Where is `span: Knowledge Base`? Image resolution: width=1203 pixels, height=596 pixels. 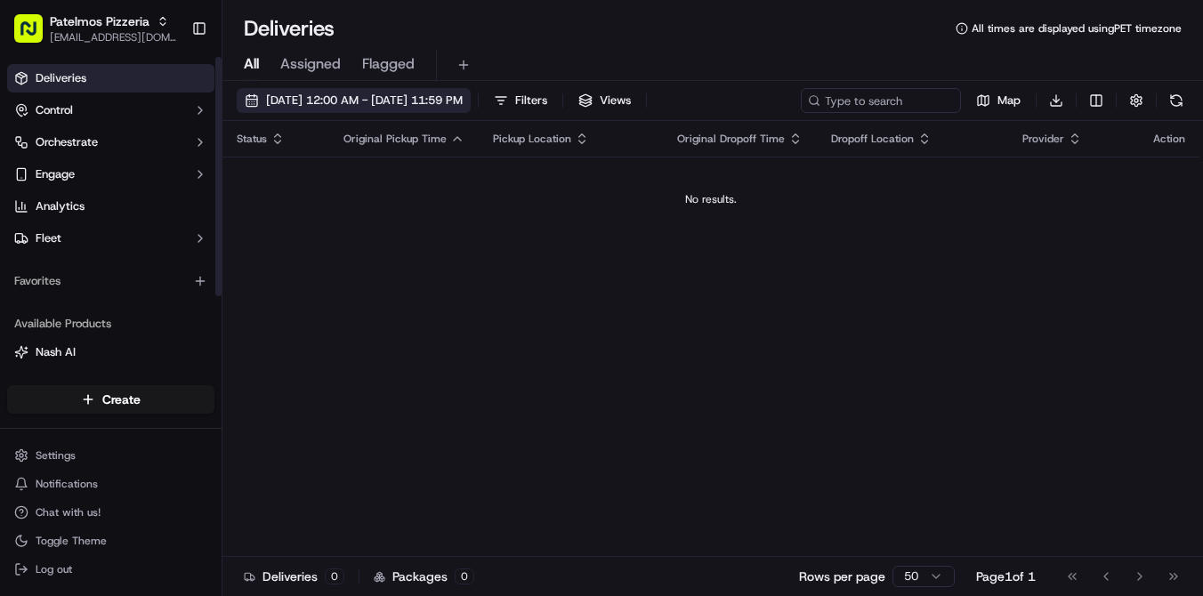 span: Knowledge Base is located at coordinates (85, 407).